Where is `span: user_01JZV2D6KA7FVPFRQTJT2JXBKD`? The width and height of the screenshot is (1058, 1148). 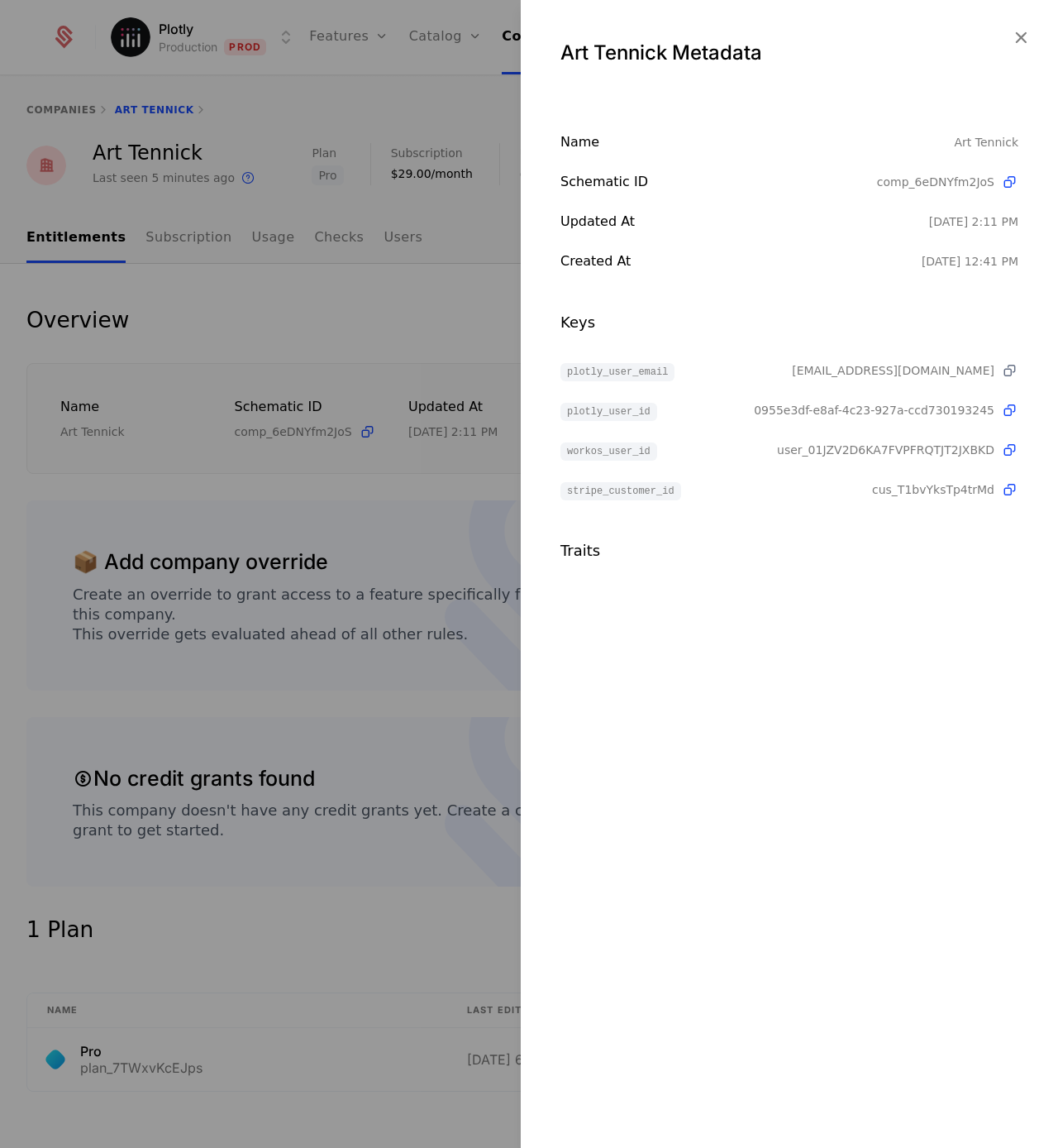
span: user_01JZV2D6KA7FVPFRQTJT2JXBKD is located at coordinates (885, 450).